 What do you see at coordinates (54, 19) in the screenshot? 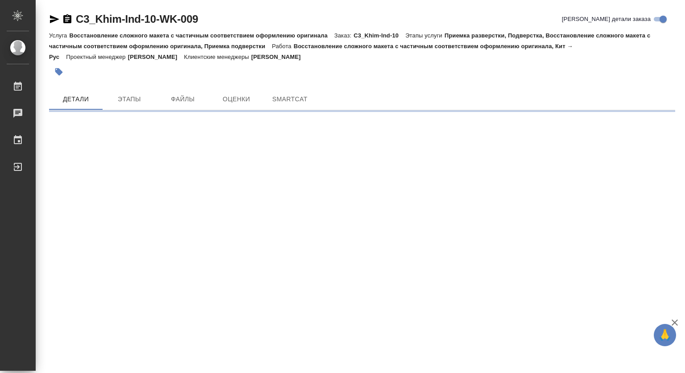
I see `button: Скопировать ссылку для ЯМессенджера` at bounding box center [54, 19].